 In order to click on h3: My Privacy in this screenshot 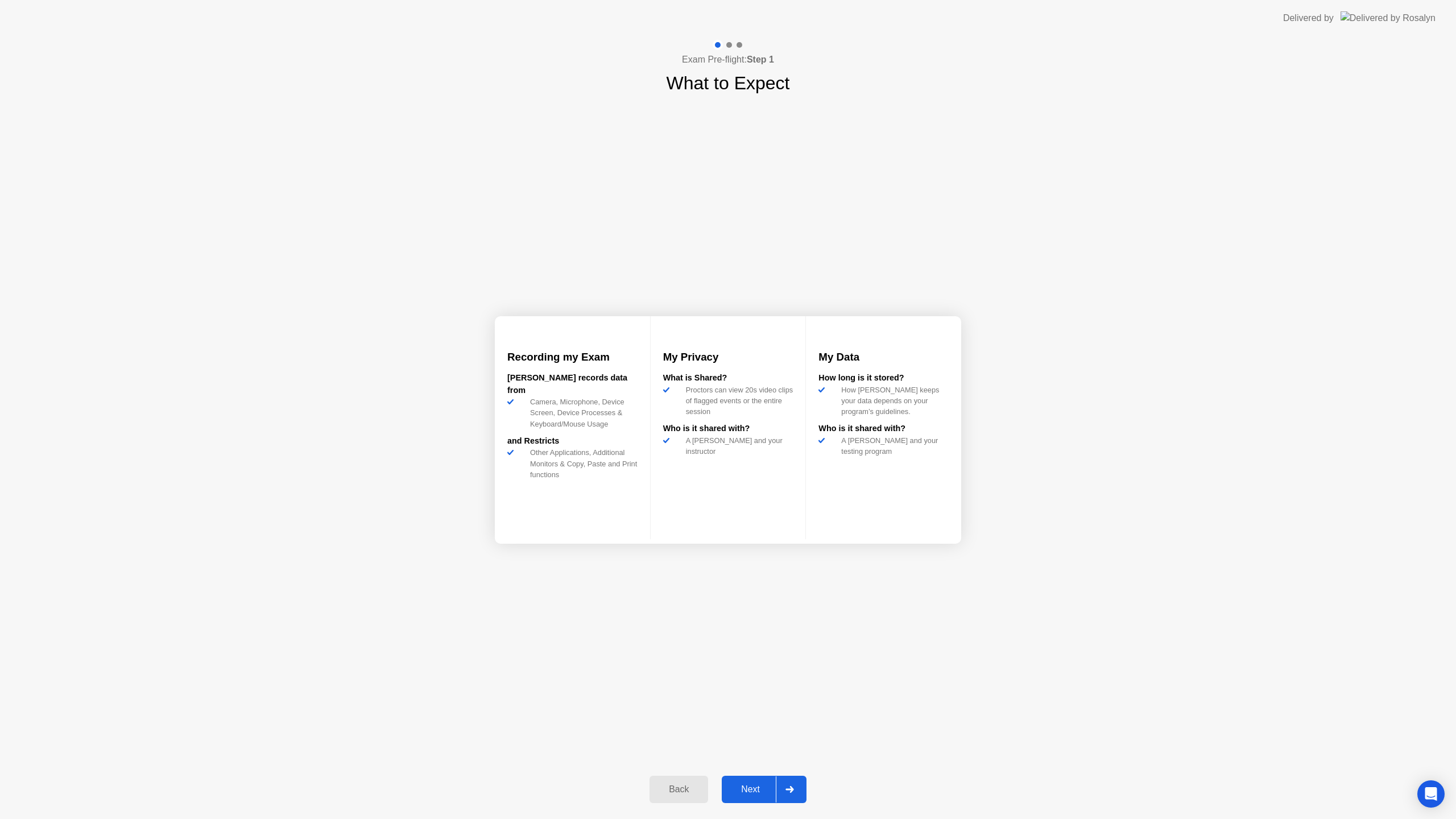, I will do `click(728, 357)`.